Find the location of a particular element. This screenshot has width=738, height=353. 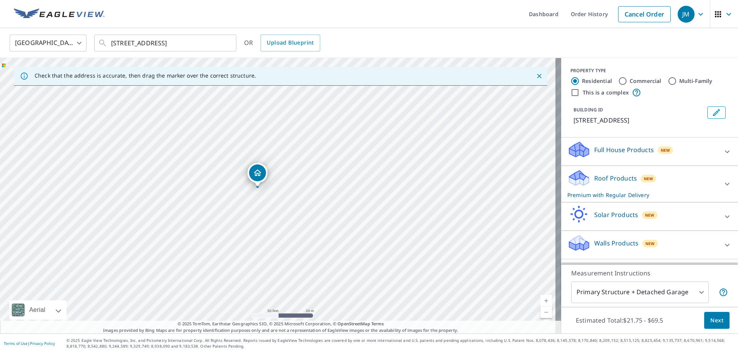

div: Primary Structure + Detached Garage is located at coordinates (640, 293).